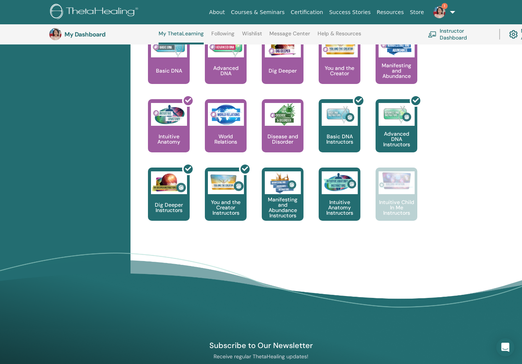  I want to click on p: Manifesting and Abundance, so click(397, 71).